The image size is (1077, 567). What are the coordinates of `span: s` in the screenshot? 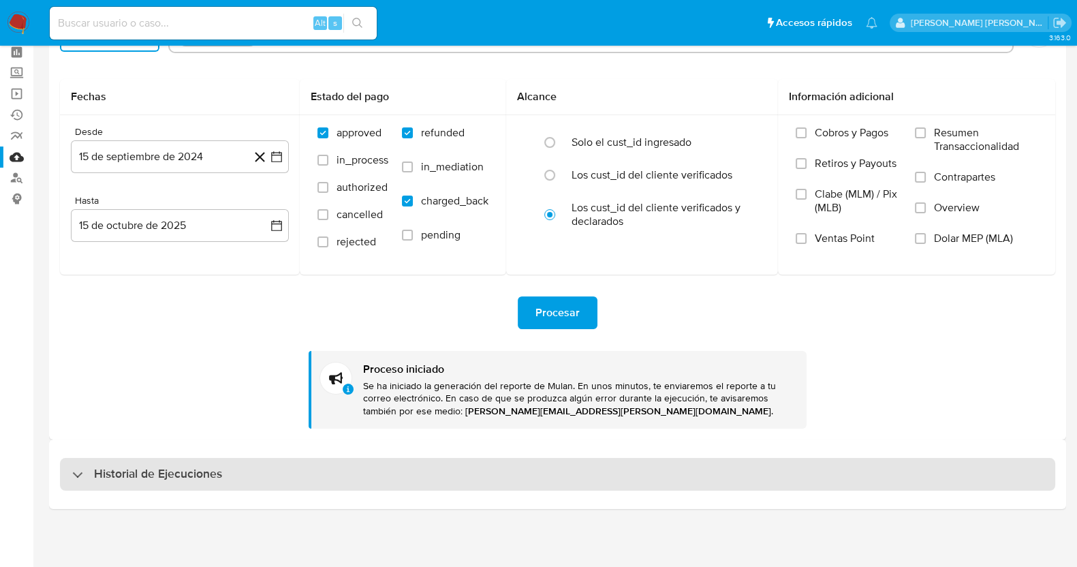 It's located at (335, 22).